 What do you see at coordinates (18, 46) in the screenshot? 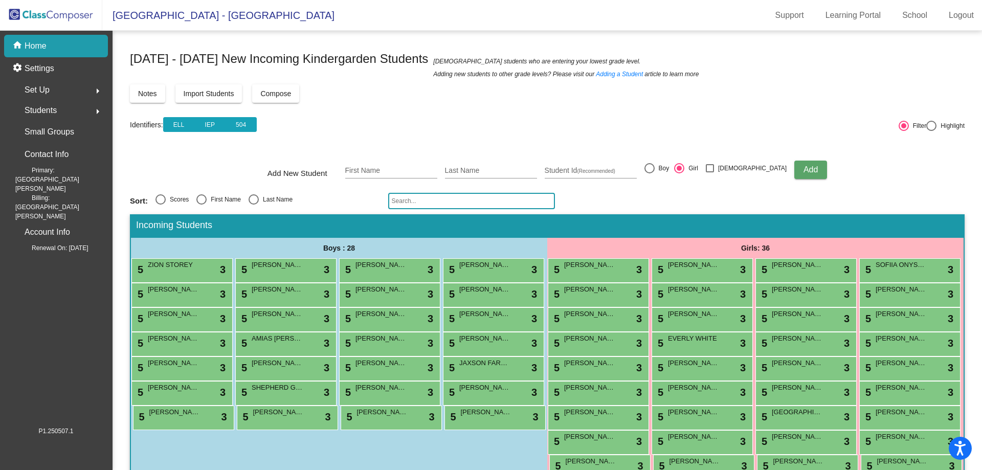
I see `mat-icon: home` at bounding box center [18, 46].